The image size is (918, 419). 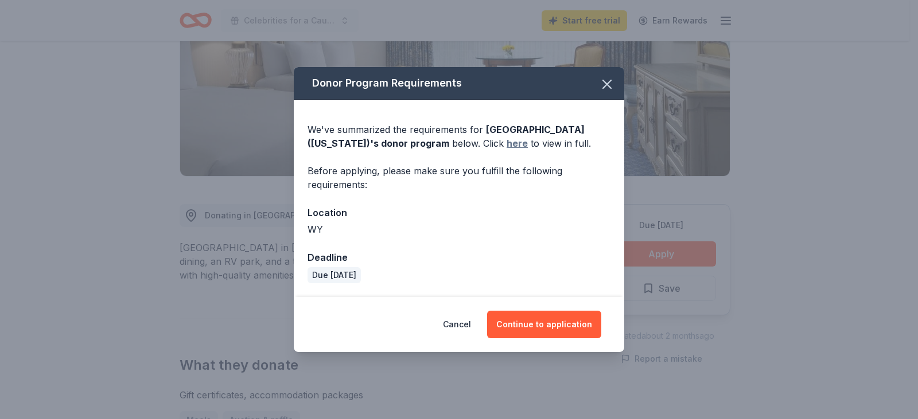 I want to click on div: Location, so click(x=459, y=213).